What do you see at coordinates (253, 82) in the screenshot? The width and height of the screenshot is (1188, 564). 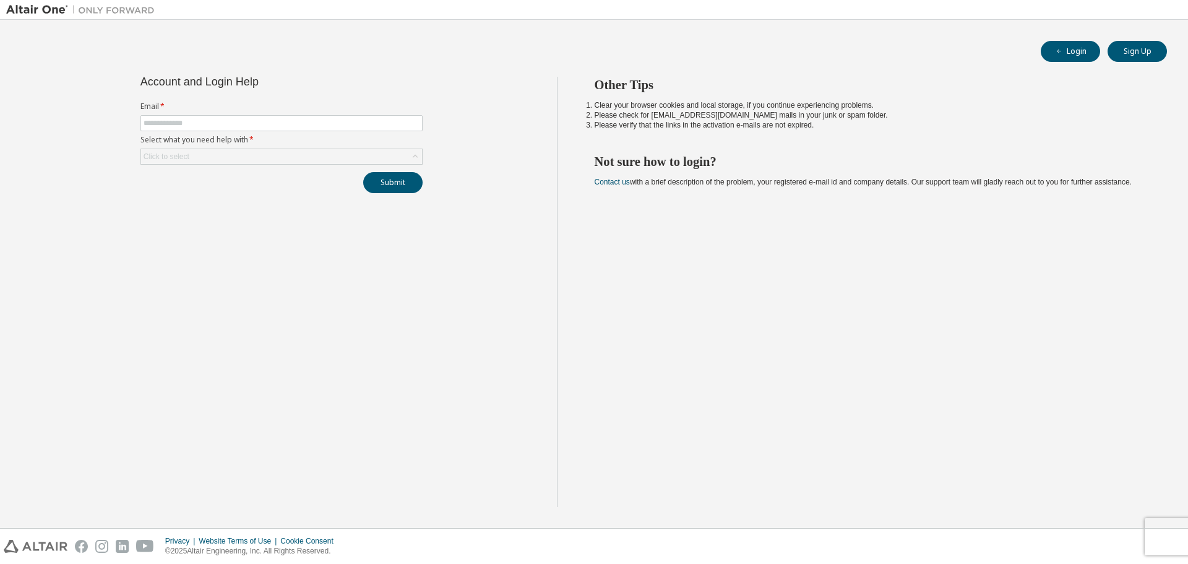 I see `div: Account and Login Help` at bounding box center [253, 82].